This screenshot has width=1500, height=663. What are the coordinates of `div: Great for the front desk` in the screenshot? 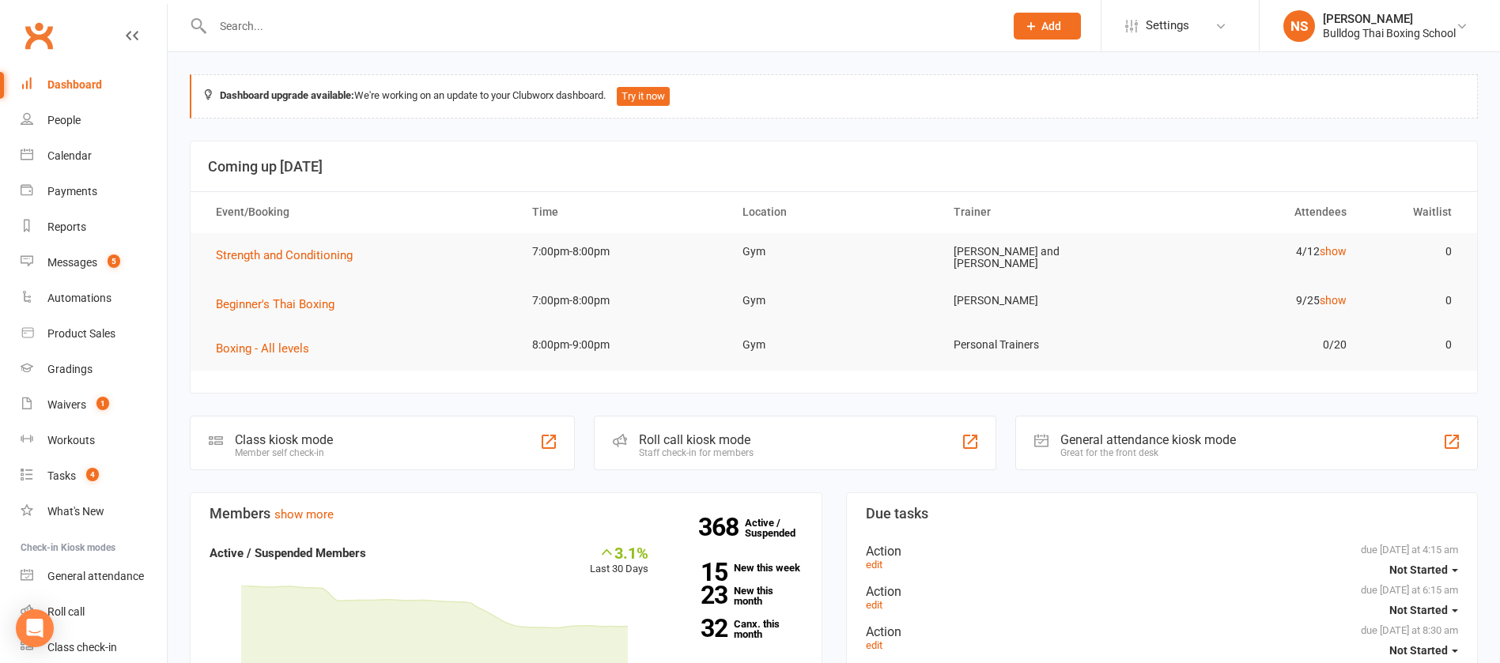 It's located at (1148, 453).